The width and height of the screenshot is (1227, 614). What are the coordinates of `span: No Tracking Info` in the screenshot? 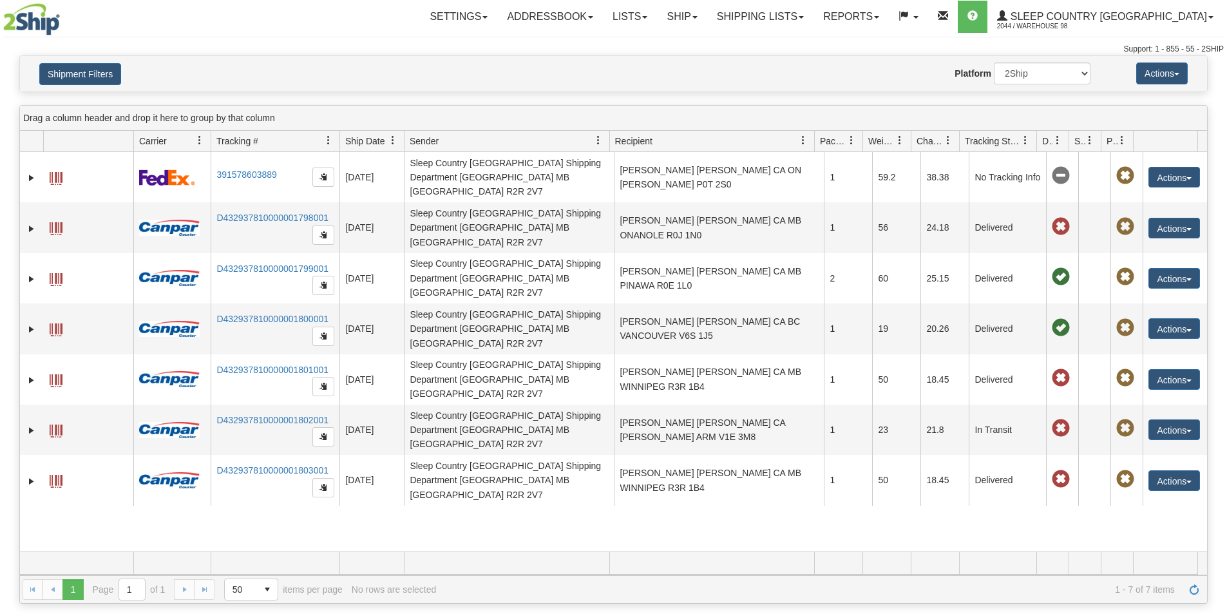 It's located at (1061, 176).